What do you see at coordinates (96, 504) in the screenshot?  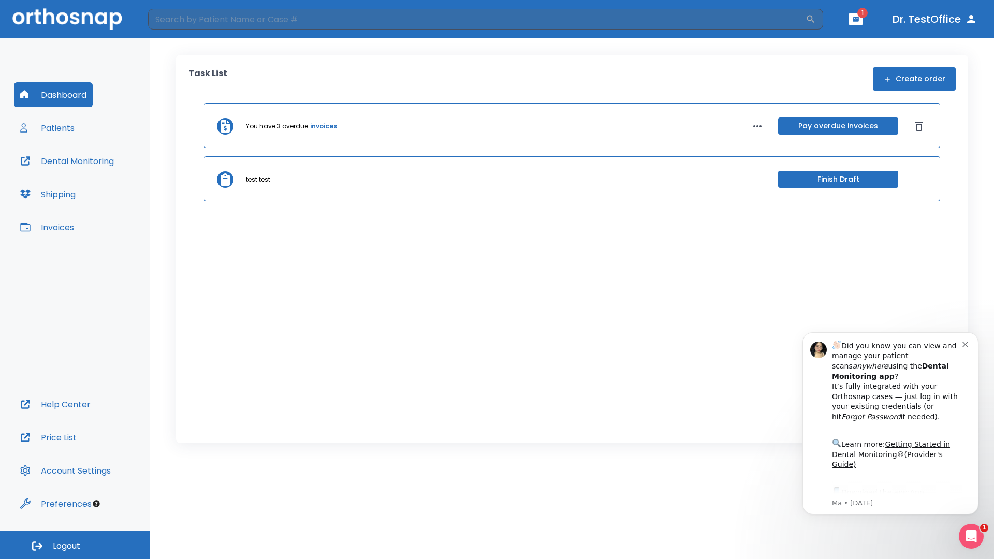 I see `div: Tooltip anchor` at bounding box center [96, 504].